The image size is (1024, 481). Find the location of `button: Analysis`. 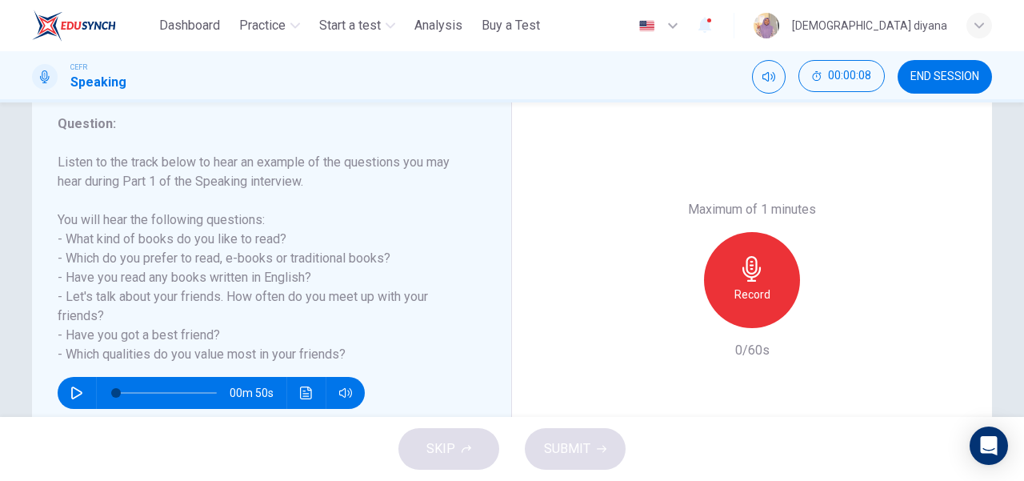

button: Analysis is located at coordinates (438, 26).